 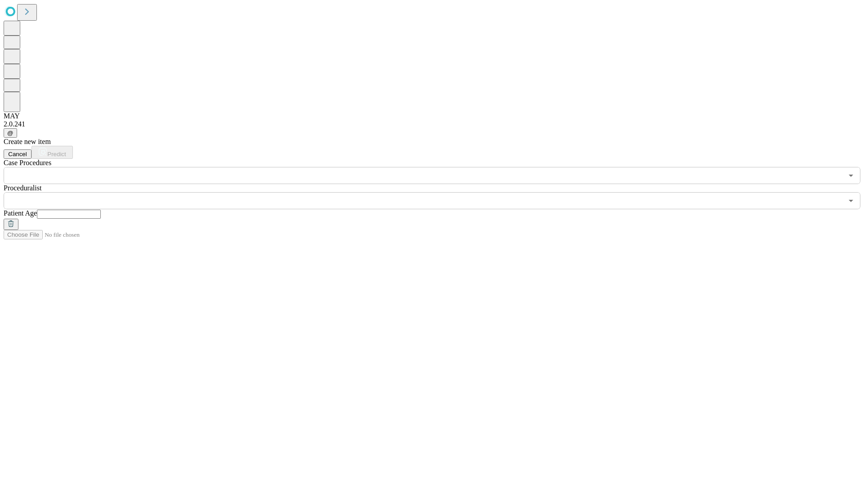 What do you see at coordinates (23, 188) in the screenshot?
I see `span: Proceduralist` at bounding box center [23, 188].